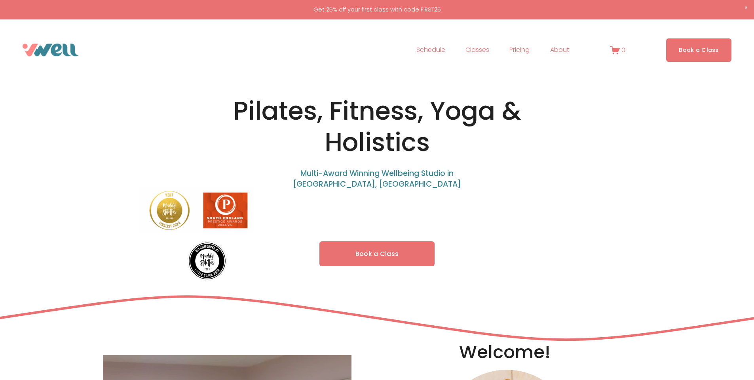  I want to click on a: VWell, so click(51, 50).